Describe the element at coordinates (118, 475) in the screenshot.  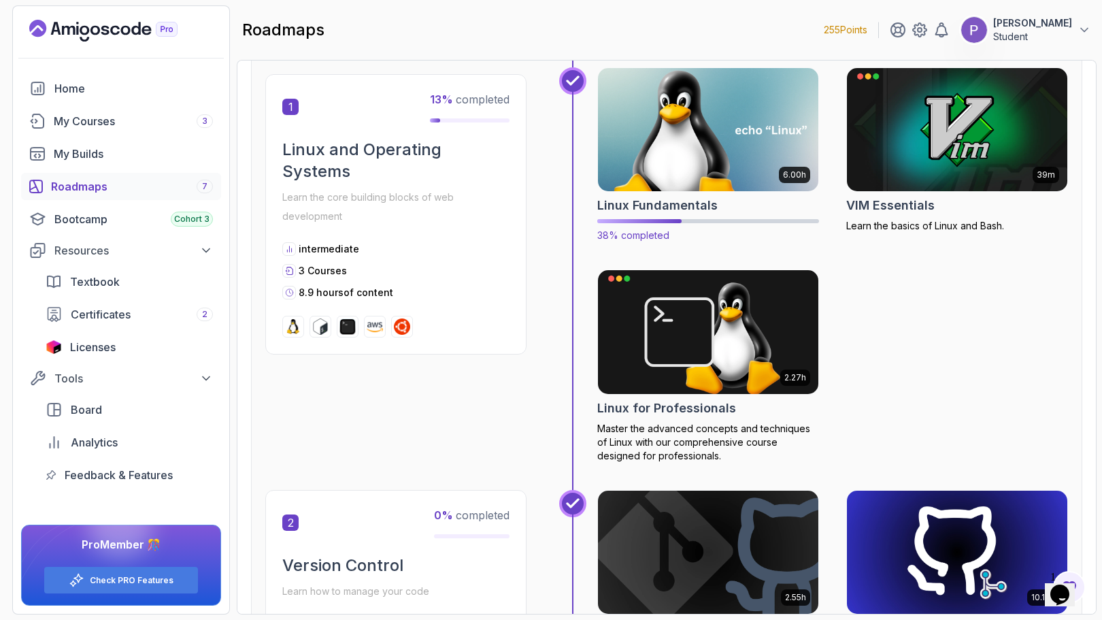
I see `span: Feedback & Features` at that location.